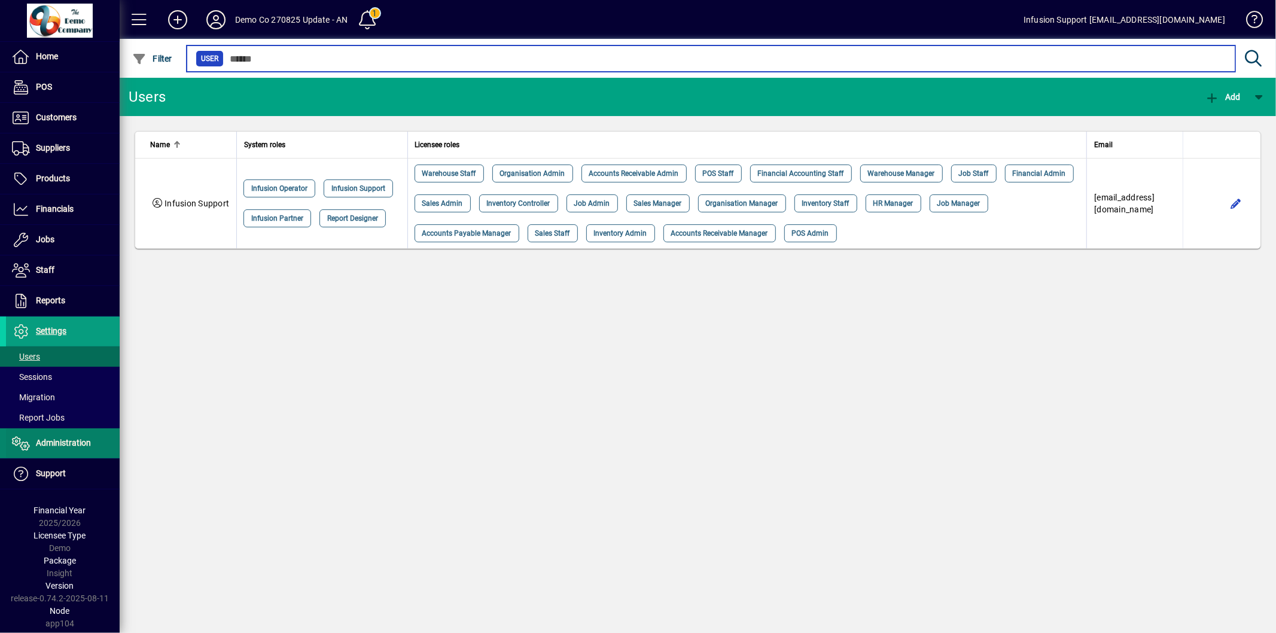  I want to click on span: Licensee roles, so click(437, 145).